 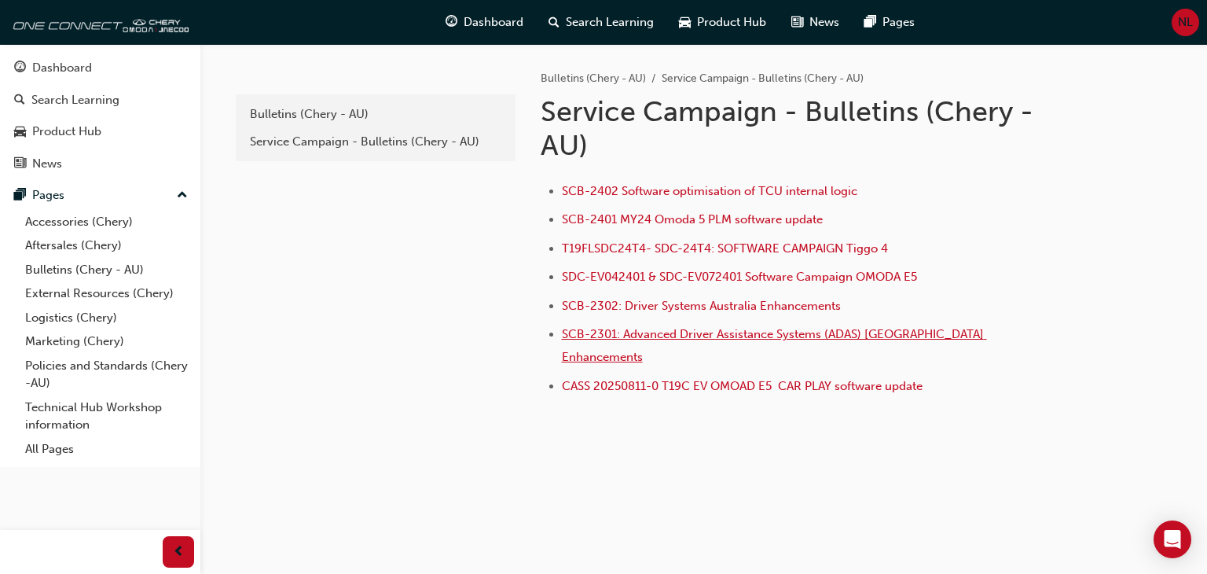 I want to click on a: Aftersales (Chery), so click(x=106, y=245).